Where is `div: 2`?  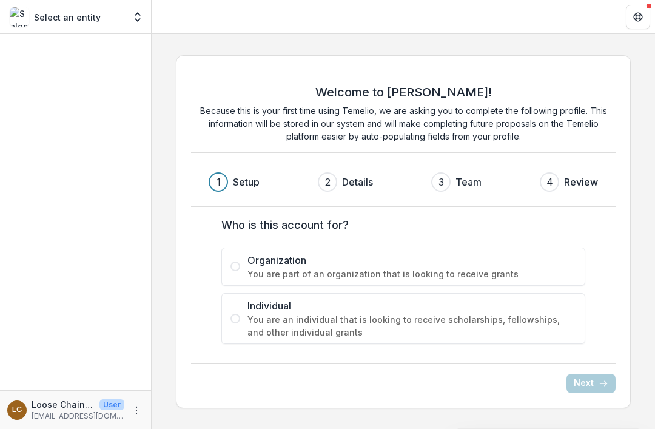 div: 2 is located at coordinates (327, 182).